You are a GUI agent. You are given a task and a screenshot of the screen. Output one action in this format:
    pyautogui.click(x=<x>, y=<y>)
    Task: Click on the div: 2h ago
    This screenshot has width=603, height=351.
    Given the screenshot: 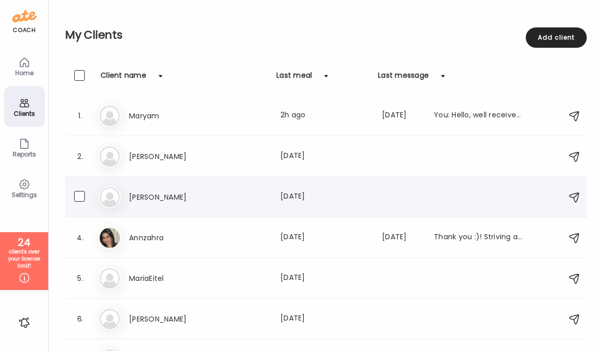 What is the action you would take?
    pyautogui.click(x=325, y=116)
    